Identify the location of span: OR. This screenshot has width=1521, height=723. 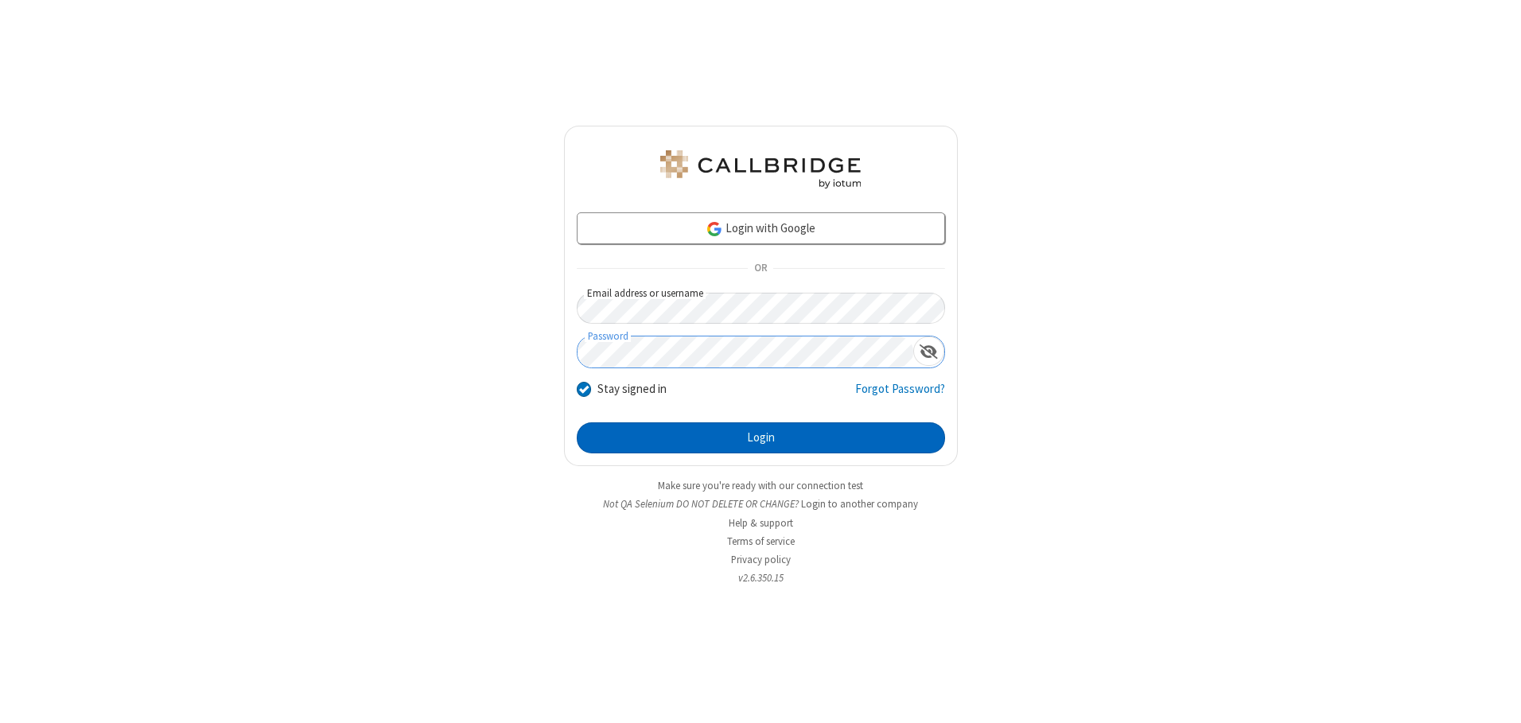
(761, 269).